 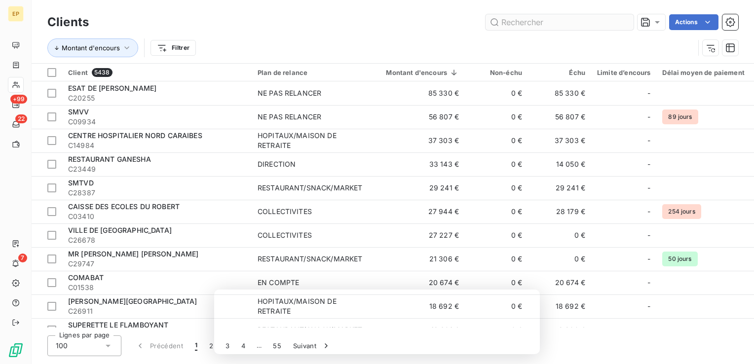 I want to click on div: Limite d’encours, so click(x=623, y=72).